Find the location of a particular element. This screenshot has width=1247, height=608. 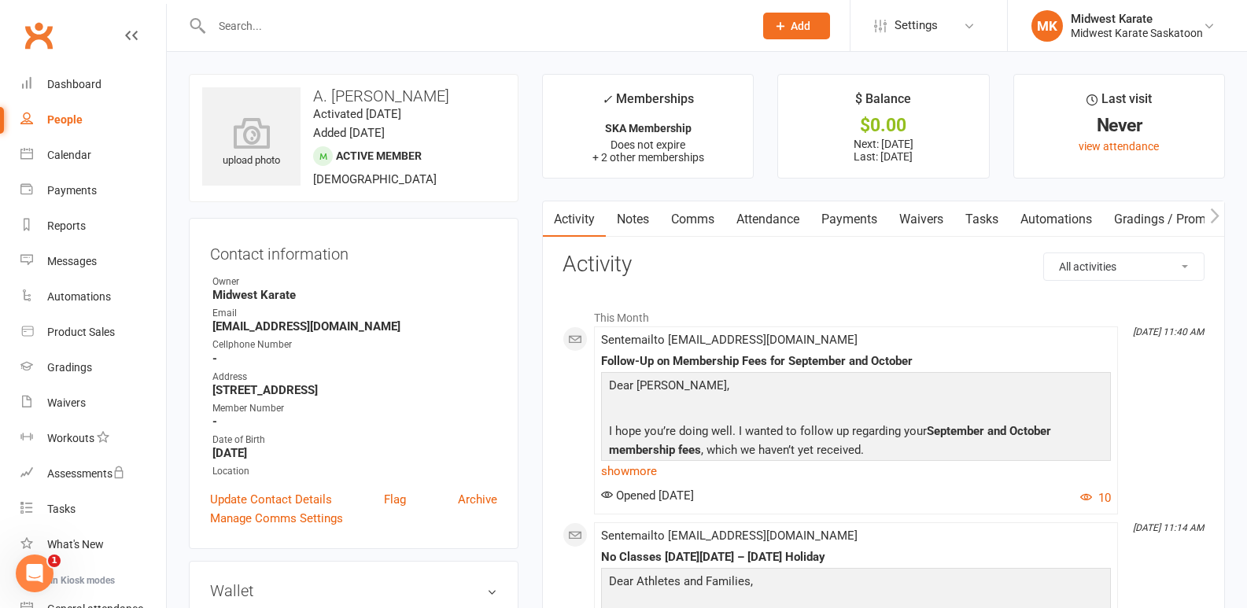

a: Workouts is located at coordinates (93, 438).